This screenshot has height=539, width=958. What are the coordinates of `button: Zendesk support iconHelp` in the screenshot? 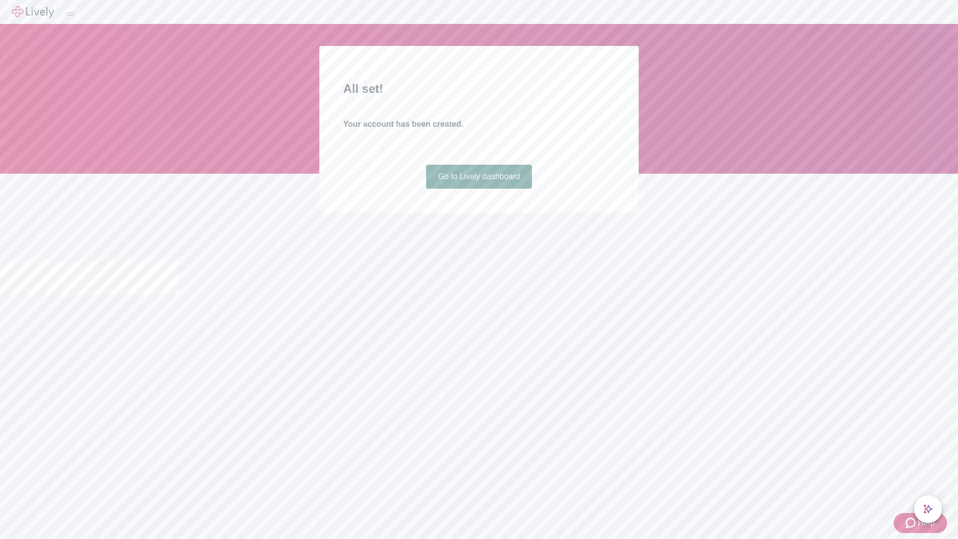 It's located at (920, 523).